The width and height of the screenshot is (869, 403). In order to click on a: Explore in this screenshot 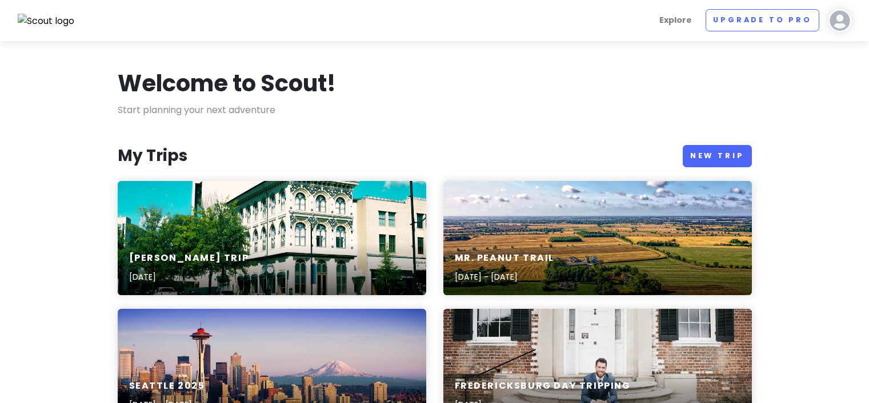, I will do `click(675, 20)`.